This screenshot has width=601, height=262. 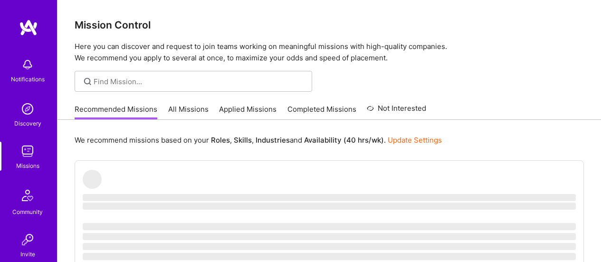 I want to click on img: Community, so click(x=28, y=195).